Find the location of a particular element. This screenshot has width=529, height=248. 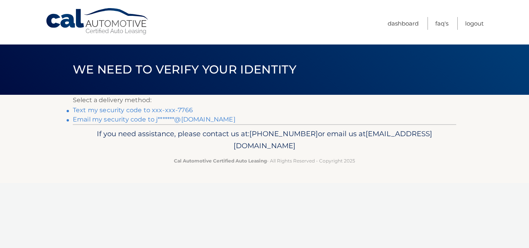

span: We need to verify your identity is located at coordinates (184, 69).